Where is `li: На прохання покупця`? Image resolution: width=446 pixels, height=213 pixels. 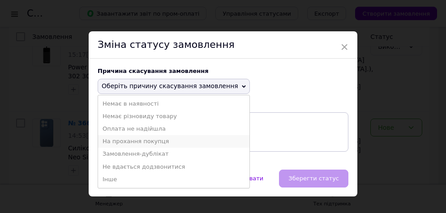 li: На прохання покупця is located at coordinates (174, 141).